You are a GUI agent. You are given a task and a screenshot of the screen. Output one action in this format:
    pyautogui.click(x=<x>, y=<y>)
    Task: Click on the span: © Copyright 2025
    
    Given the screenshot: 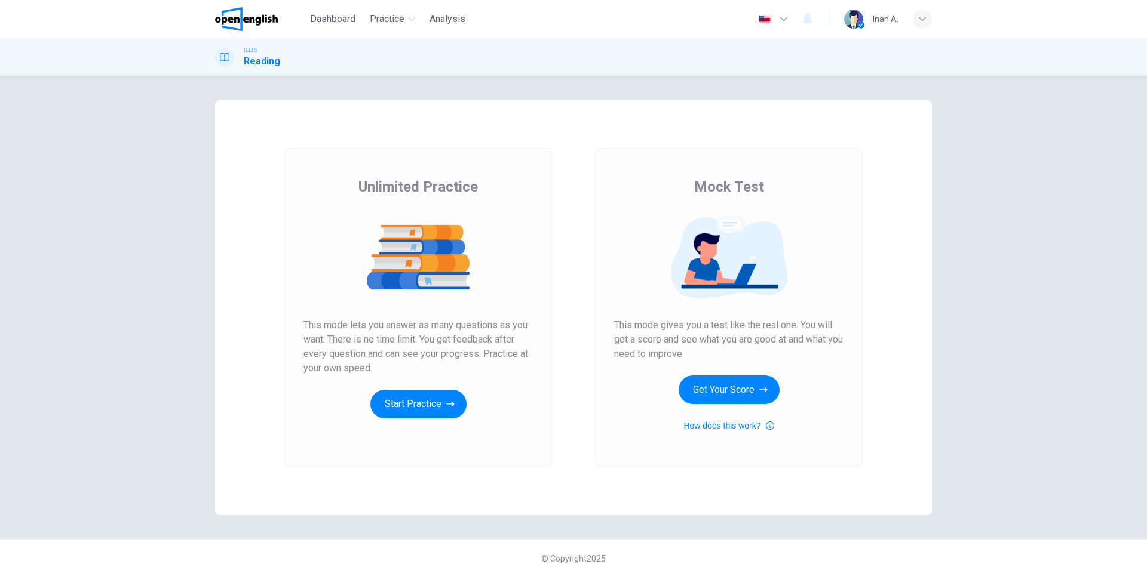 What is the action you would take?
    pyautogui.click(x=573, y=559)
    